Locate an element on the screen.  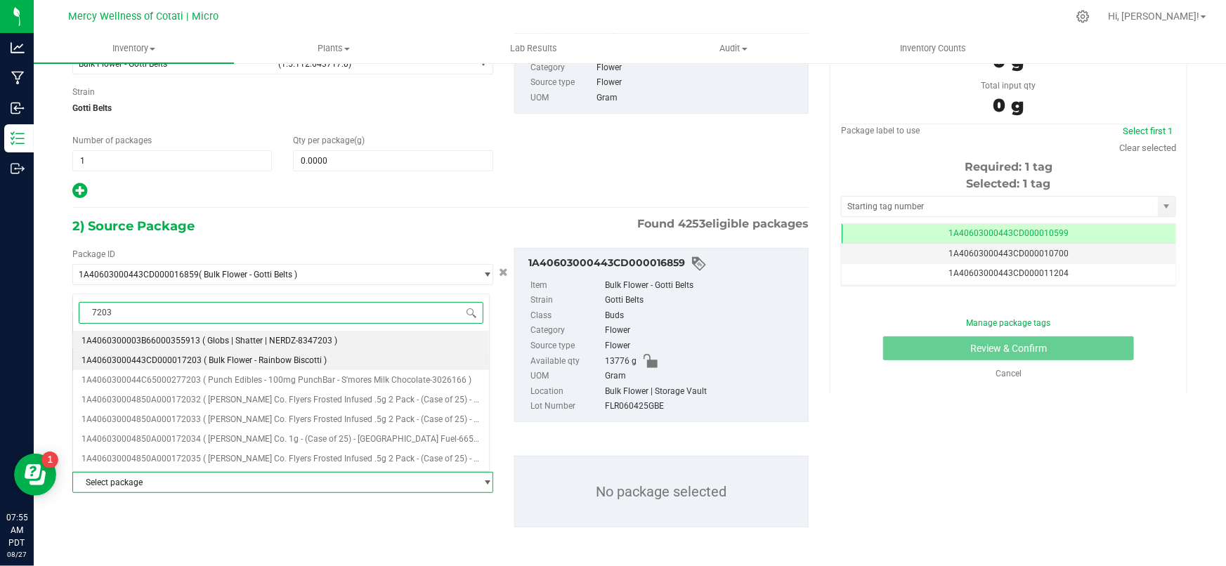
label: Lot Number is located at coordinates (566, 407).